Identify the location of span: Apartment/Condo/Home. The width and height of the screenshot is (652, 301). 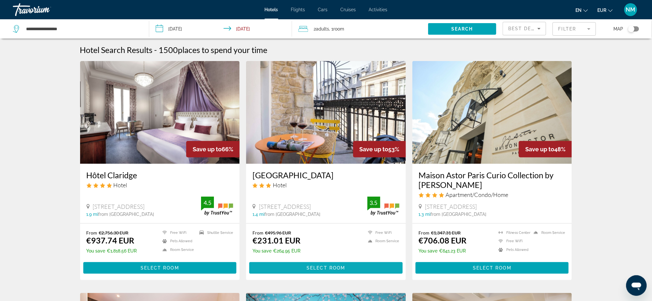
(477, 195).